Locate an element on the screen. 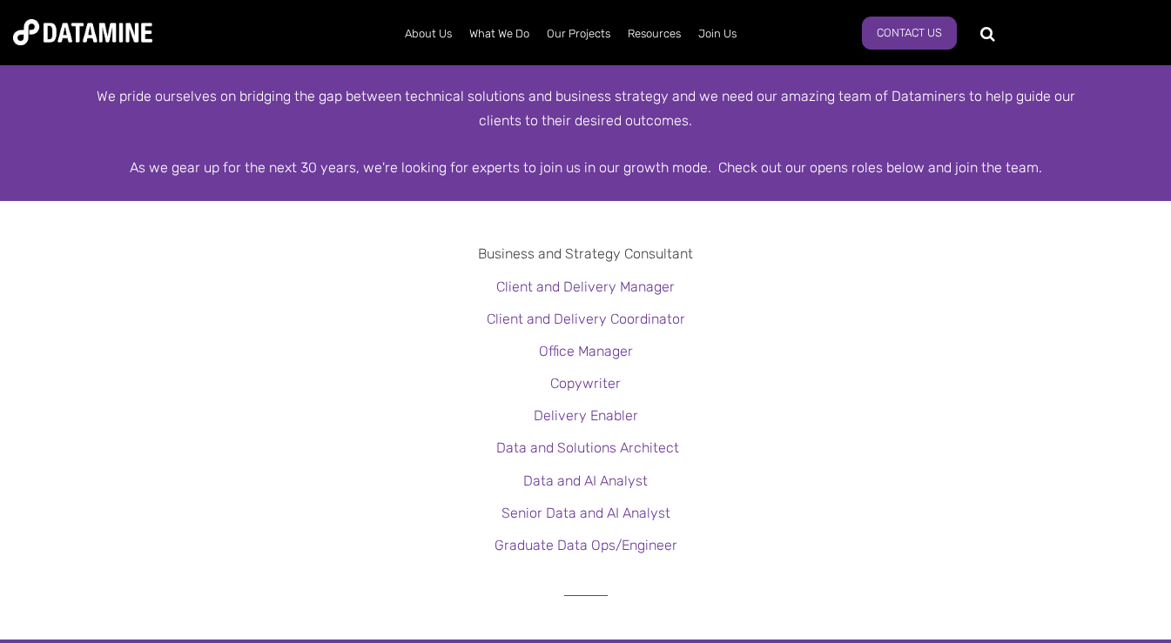 Image resolution: width=1171 pixels, height=643 pixels. a: Join Us is located at coordinates (717, 34).